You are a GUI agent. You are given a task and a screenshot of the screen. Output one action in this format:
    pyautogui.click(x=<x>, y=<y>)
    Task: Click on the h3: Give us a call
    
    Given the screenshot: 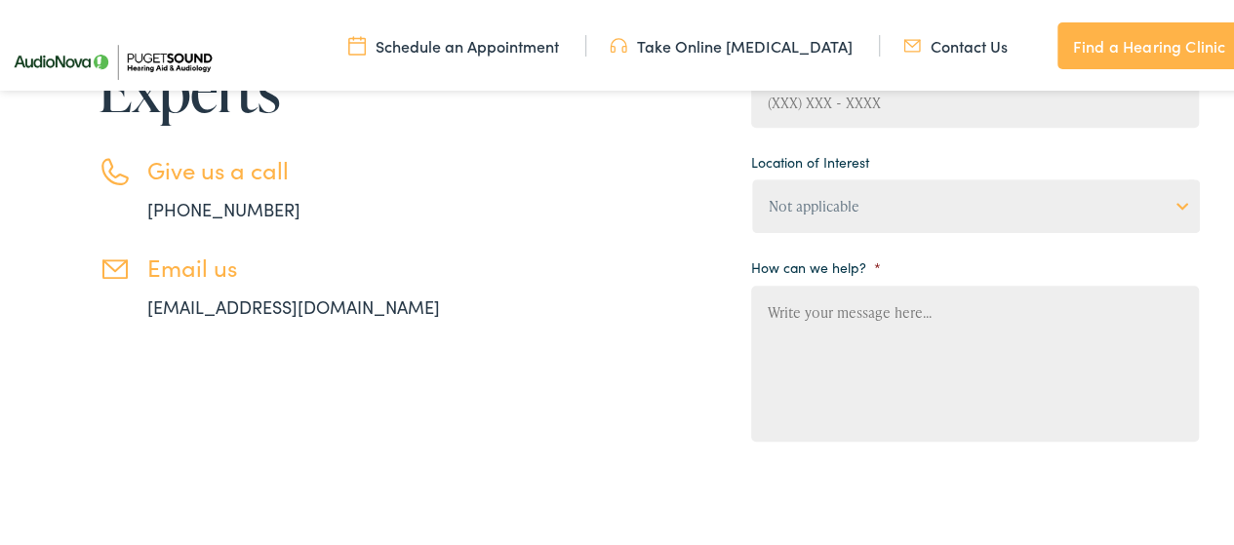 What is the action you would take?
    pyautogui.click(x=323, y=167)
    